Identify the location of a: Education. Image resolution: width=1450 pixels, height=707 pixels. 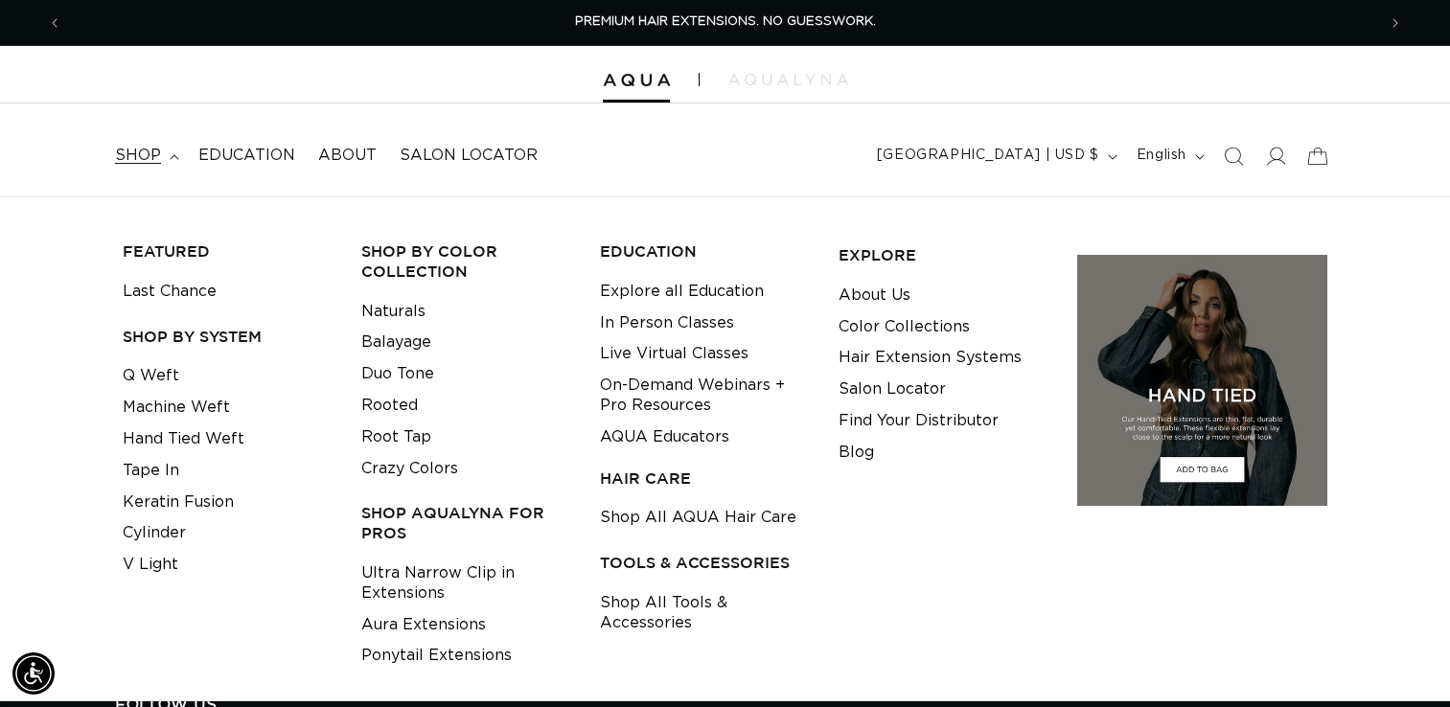
(246, 155).